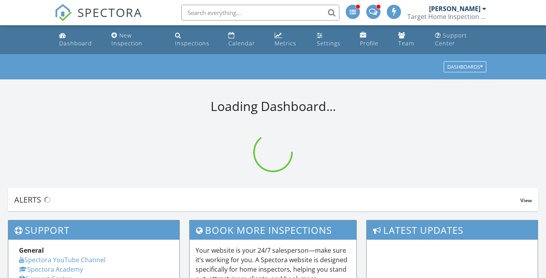 Image resolution: width=546 pixels, height=278 pixels. Describe the element at coordinates (525, 200) in the screenshot. I see `span: View` at that location.